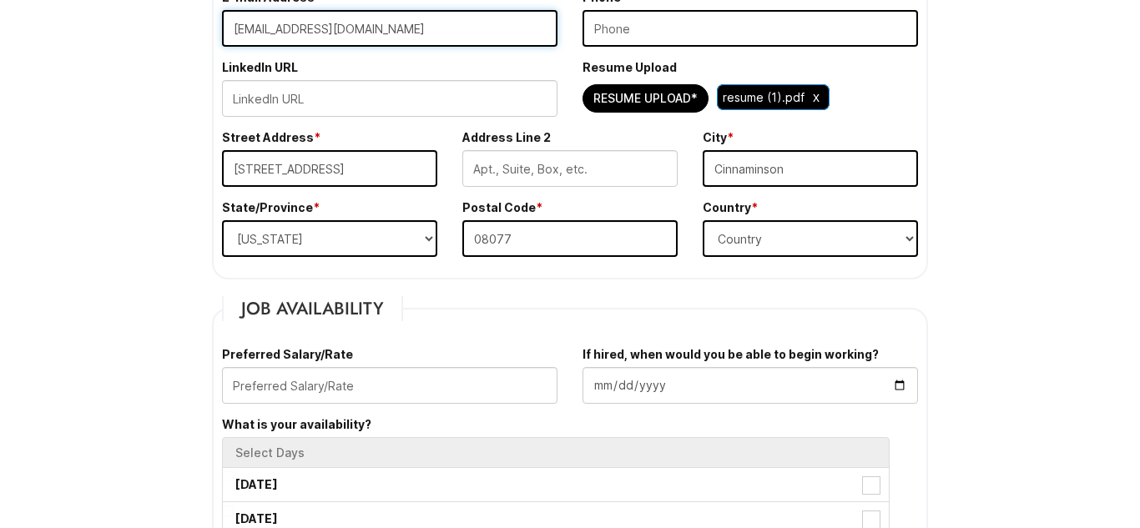 This screenshot has width=1140, height=528. What do you see at coordinates (717, 138) in the screenshot?
I see `label: City` at bounding box center [717, 138].